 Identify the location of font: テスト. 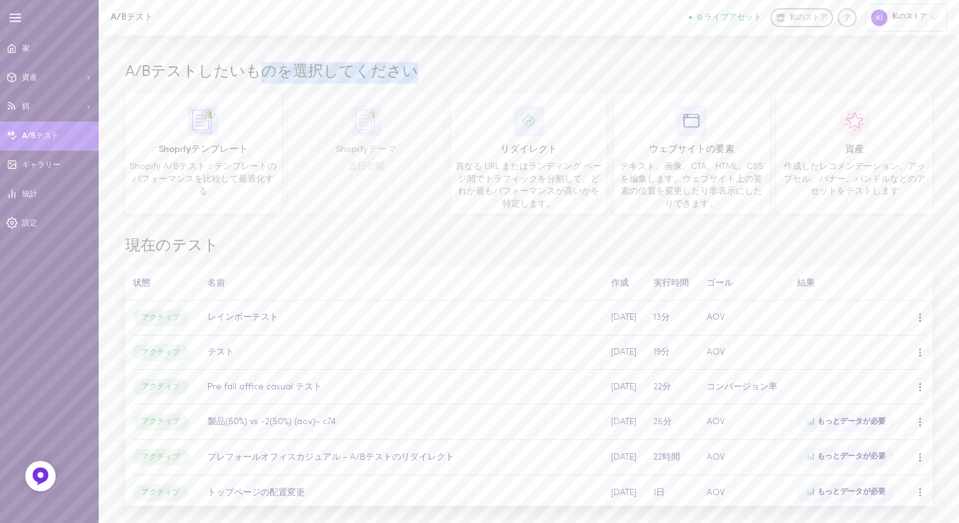
(221, 353).